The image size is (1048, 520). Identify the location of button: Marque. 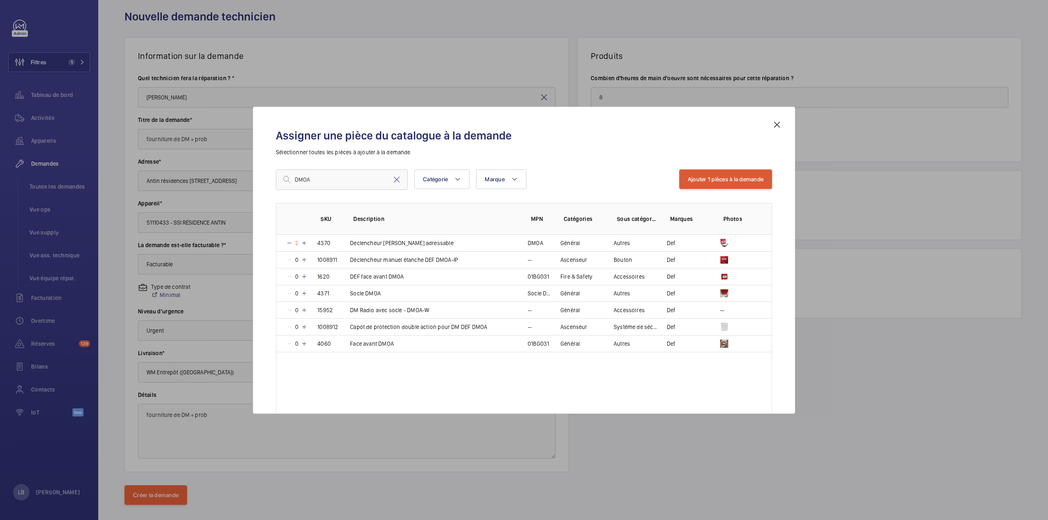
(501, 179).